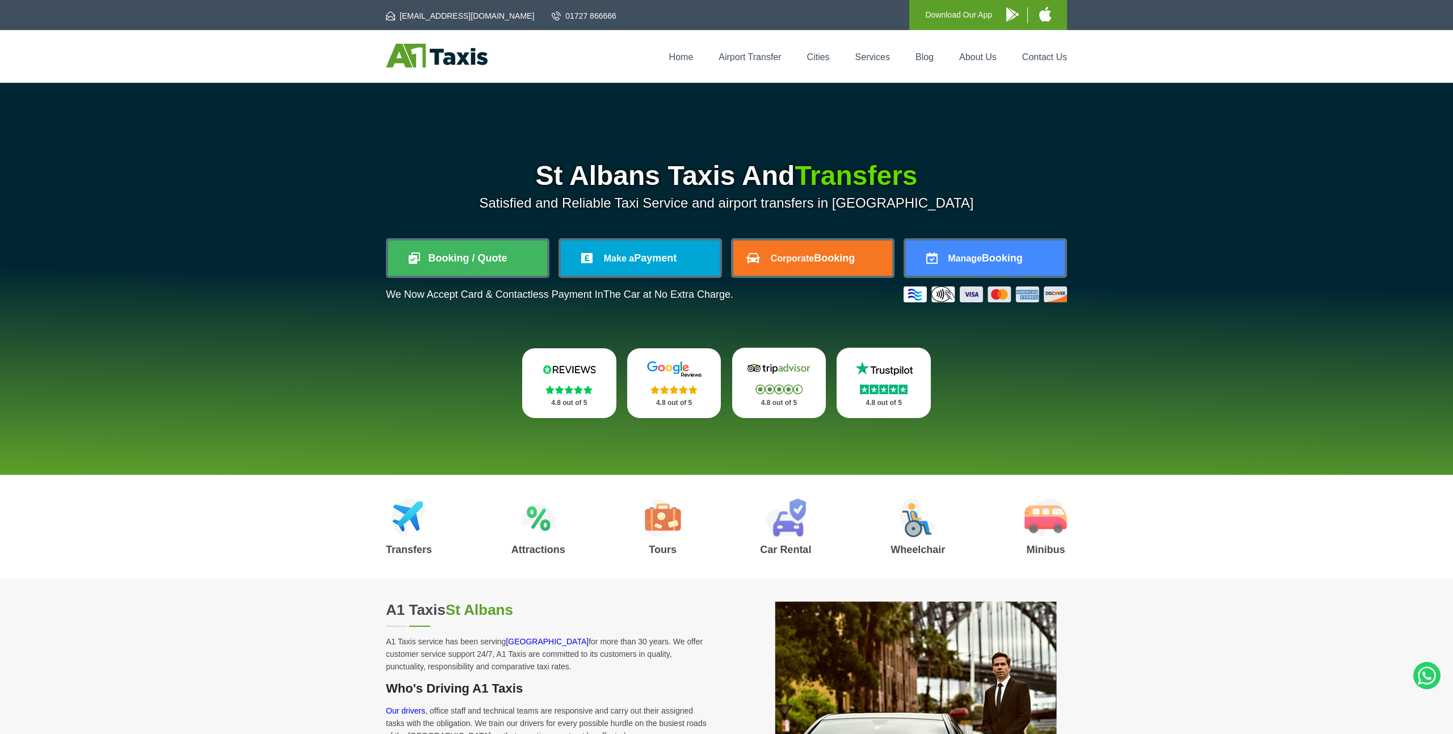  Describe the element at coordinates (1045, 550) in the screenshot. I see `h3: Minibus` at that location.